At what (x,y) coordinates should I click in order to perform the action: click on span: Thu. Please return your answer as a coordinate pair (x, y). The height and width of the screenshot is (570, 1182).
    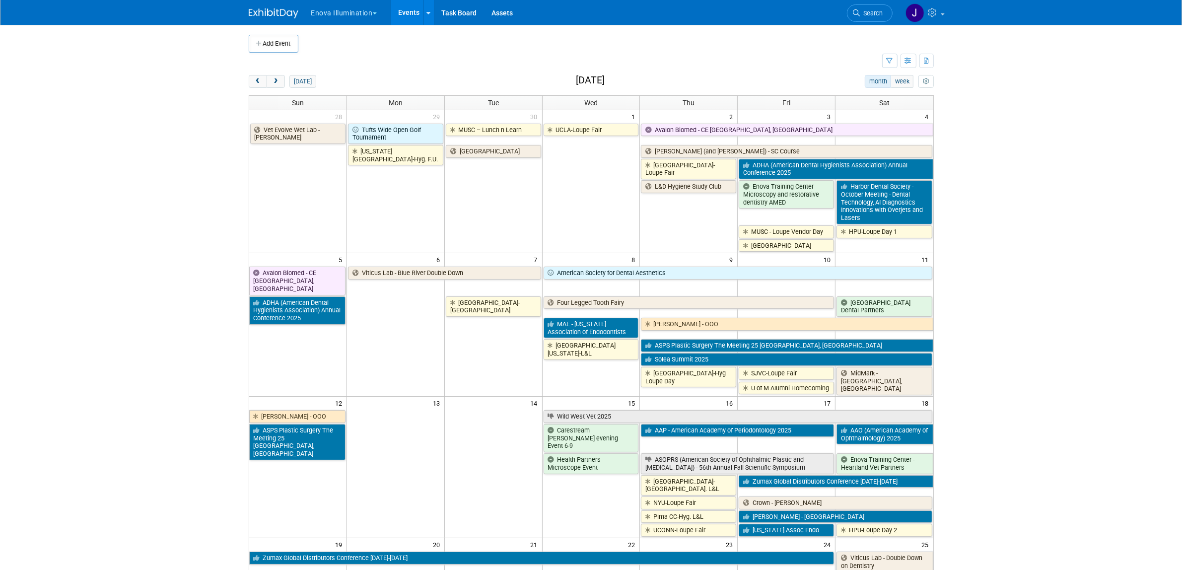
    Looking at the image, I should click on (689, 103).